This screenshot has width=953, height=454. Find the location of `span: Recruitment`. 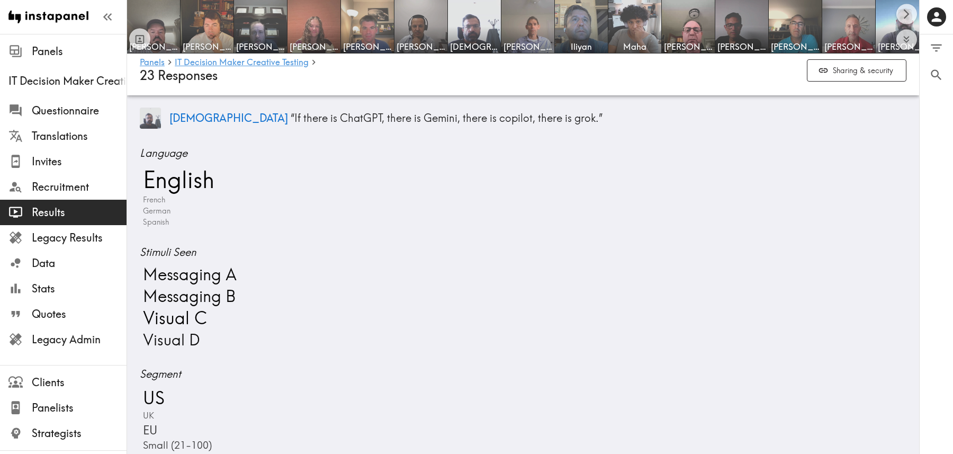

span: Recruitment is located at coordinates (79, 187).